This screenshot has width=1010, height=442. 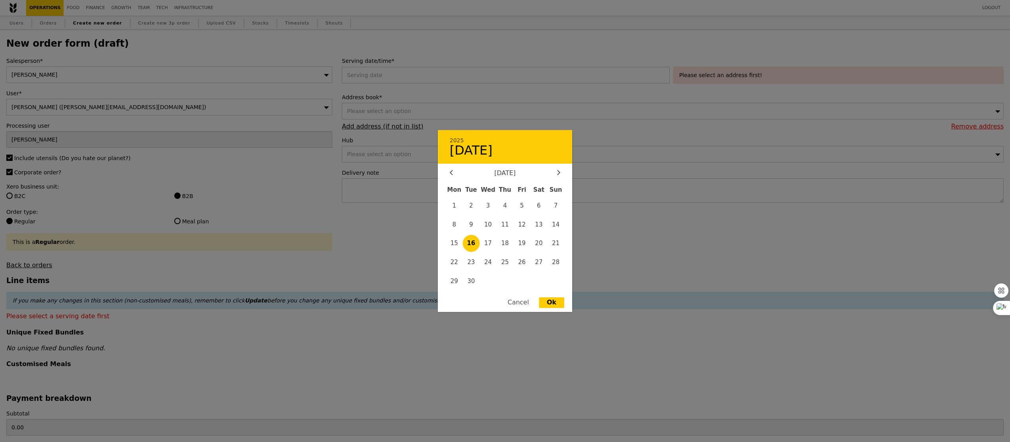 What do you see at coordinates (522, 190) in the screenshot?
I see `div: Fri` at bounding box center [522, 190].